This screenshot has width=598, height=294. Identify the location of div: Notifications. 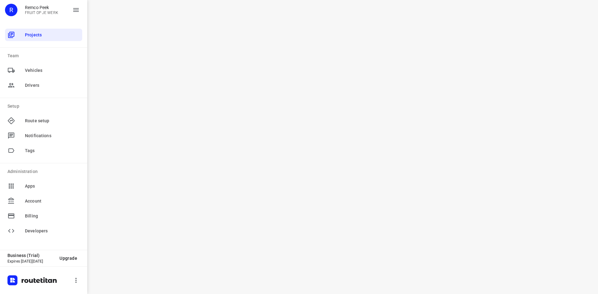
(44, 136).